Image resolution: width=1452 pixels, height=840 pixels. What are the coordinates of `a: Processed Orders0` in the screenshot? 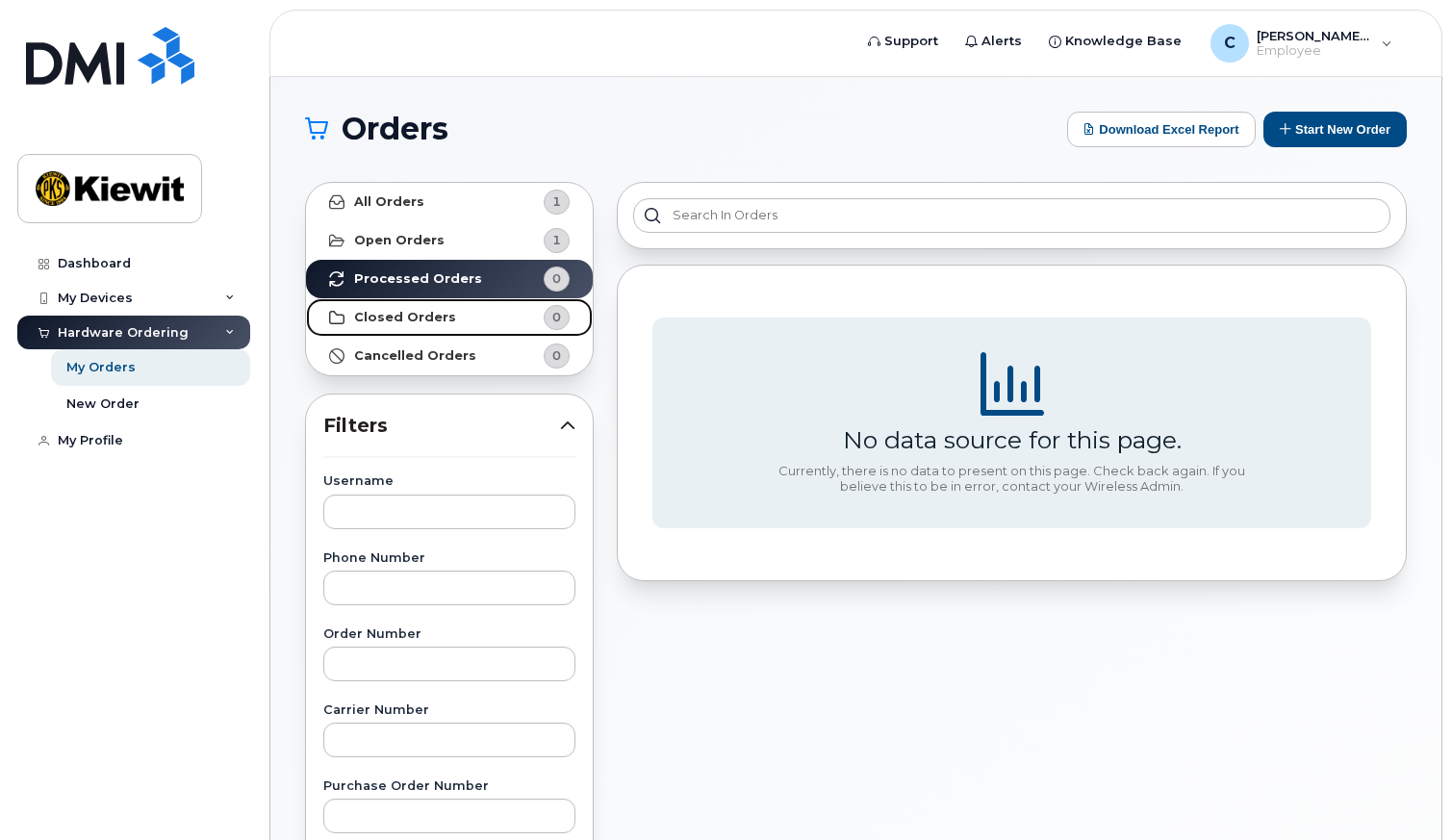 It's located at (449, 279).